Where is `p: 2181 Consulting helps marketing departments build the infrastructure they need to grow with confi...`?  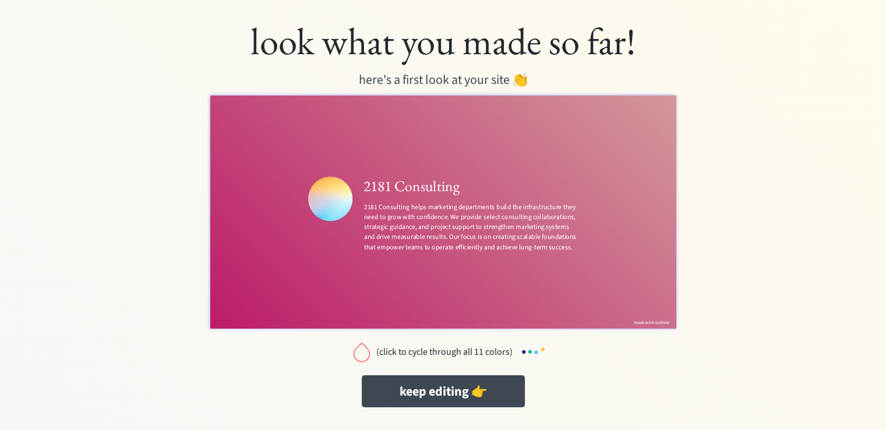 p: 2181 Consulting helps marketing departments build the infrastructure they need to grow with confi... is located at coordinates (406, 205).